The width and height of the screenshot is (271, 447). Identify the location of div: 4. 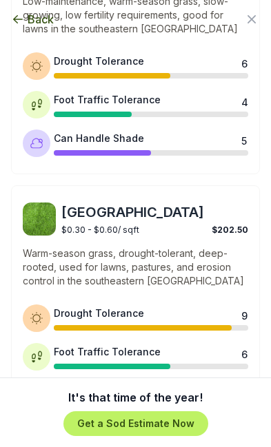
(244, 101).